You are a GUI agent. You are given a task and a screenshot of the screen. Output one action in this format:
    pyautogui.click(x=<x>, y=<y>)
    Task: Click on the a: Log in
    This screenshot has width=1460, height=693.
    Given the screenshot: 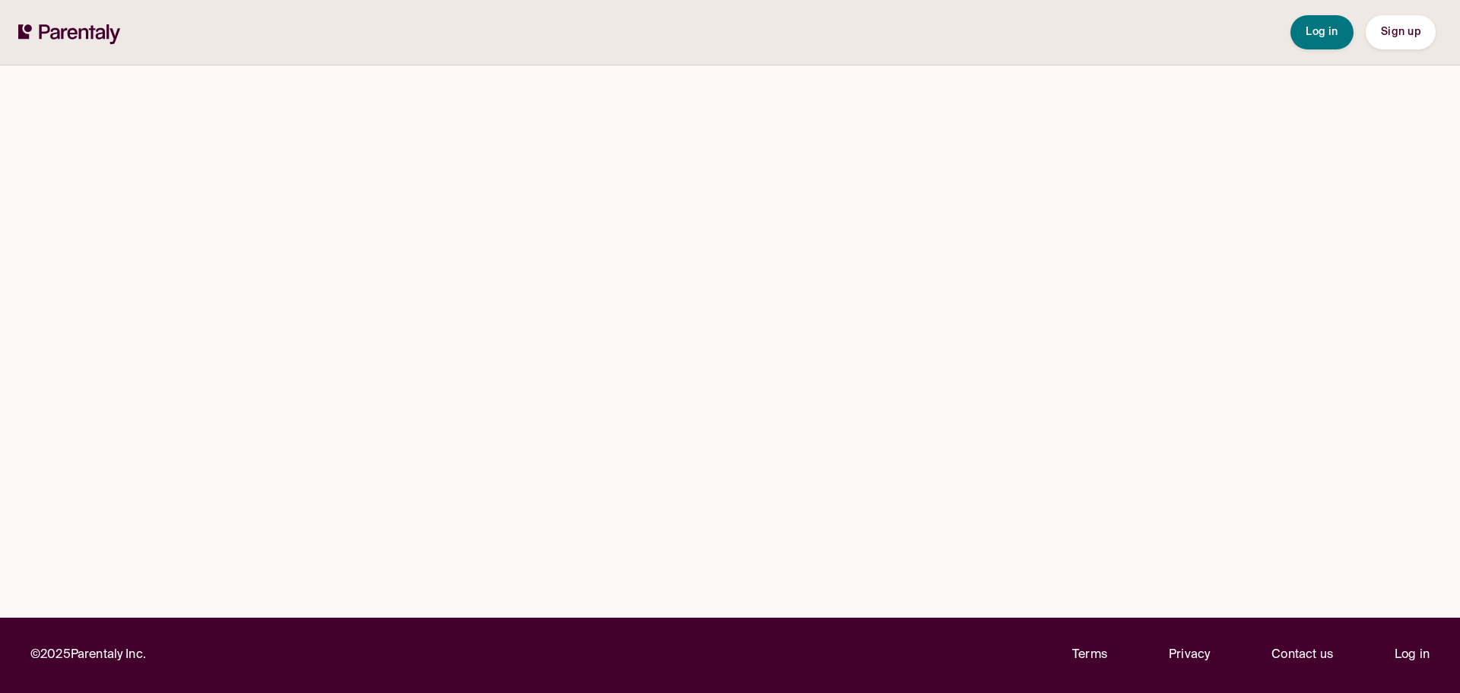 What is the action you would take?
    pyautogui.click(x=1412, y=655)
    